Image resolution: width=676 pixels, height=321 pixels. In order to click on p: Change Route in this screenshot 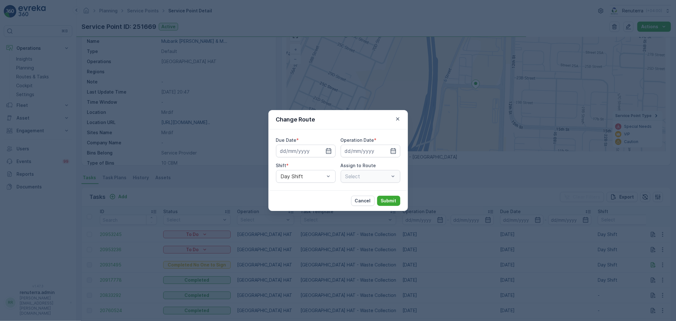, I will do `click(296, 119)`.